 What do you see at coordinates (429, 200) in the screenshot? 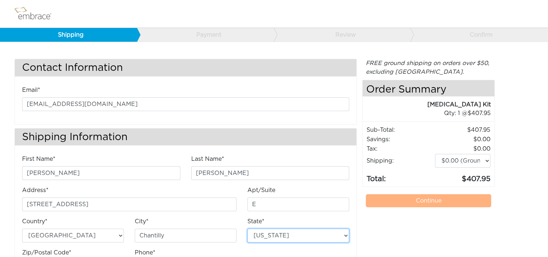
I see `a: Continue` at bounding box center [429, 200].